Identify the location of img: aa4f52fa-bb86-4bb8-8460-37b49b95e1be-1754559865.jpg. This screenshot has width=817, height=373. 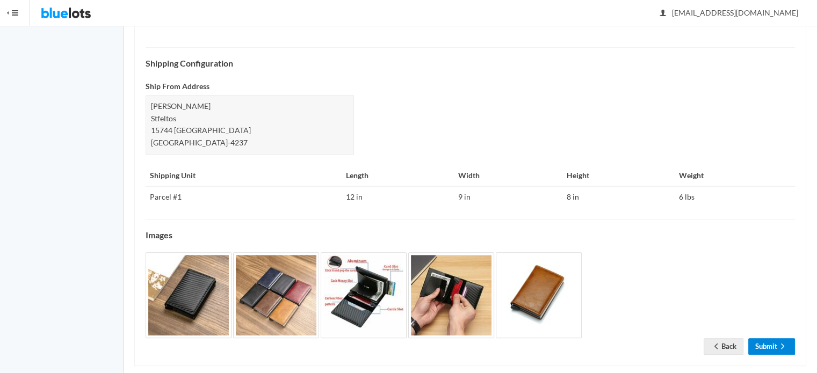
(364, 295).